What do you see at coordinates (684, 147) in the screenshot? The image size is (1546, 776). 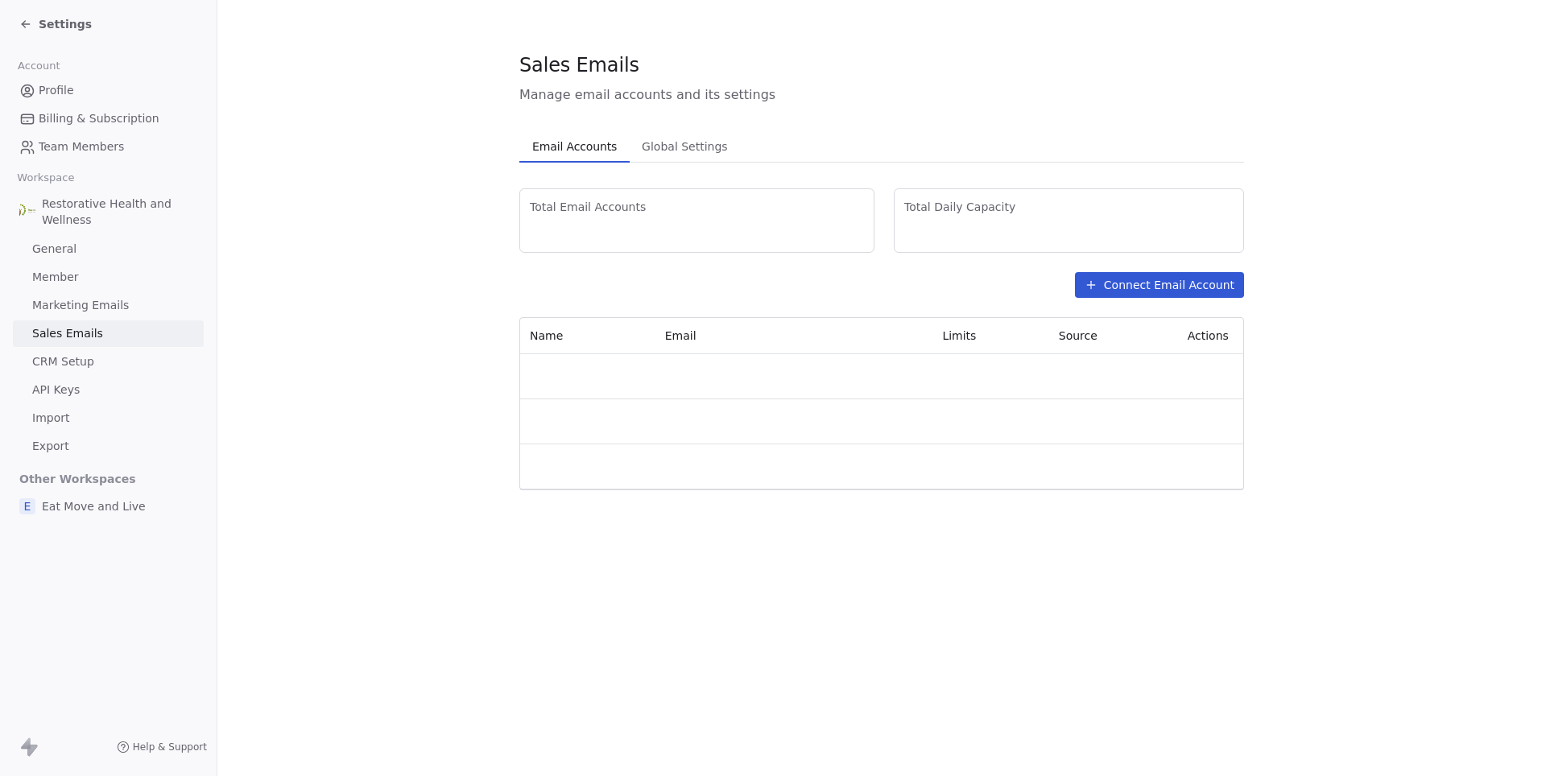 I see `span: Global Settings` at bounding box center [684, 147].